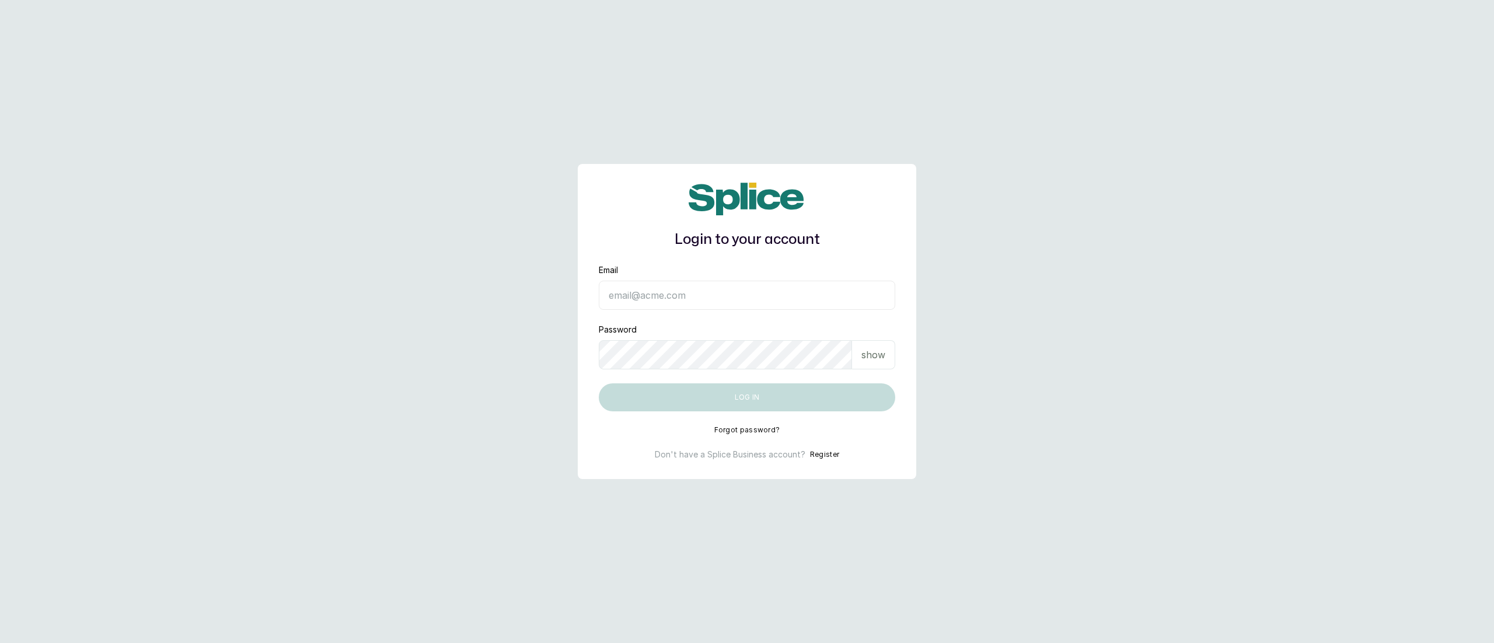 The image size is (1494, 643). I want to click on input: email@acme.com, so click(747, 295).